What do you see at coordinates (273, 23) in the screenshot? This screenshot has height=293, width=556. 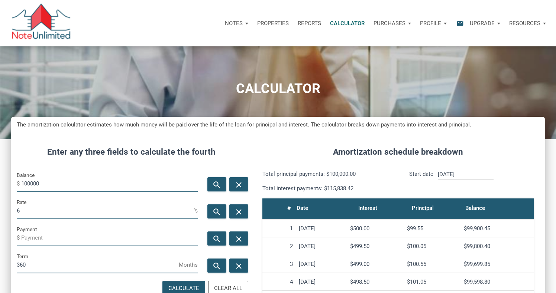 I see `a: Properties` at bounding box center [273, 23].